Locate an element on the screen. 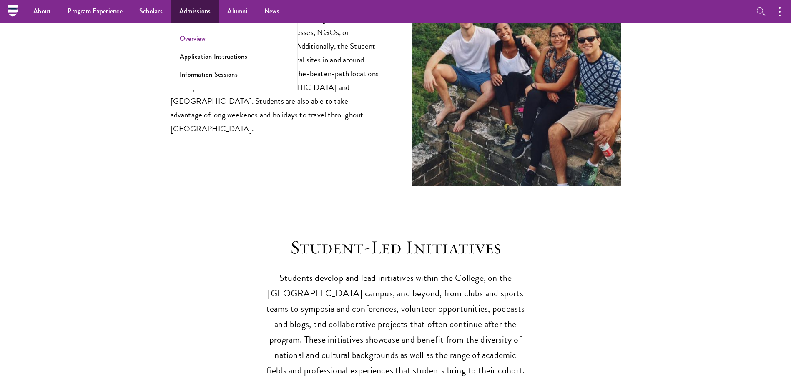 Image resolution: width=791 pixels, height=385 pixels. a: Overview is located at coordinates (193, 38).